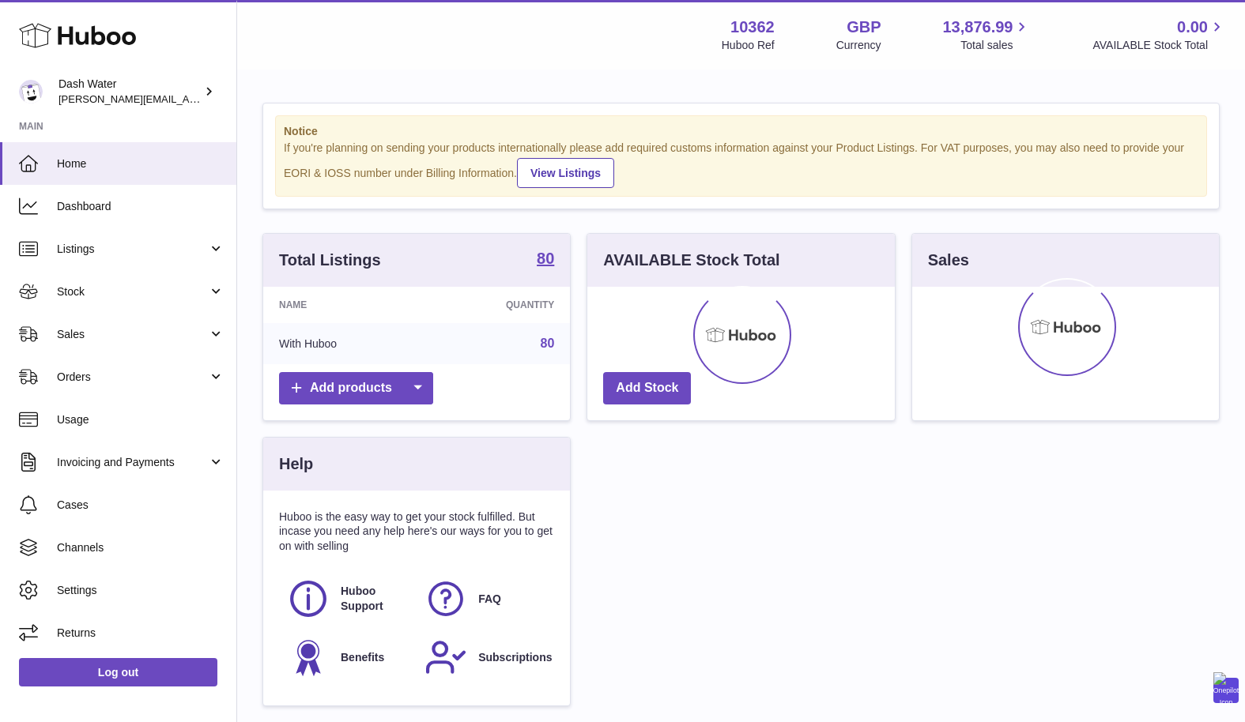  Describe the element at coordinates (132, 462) in the screenshot. I see `span: Invoicing and Payments` at that location.